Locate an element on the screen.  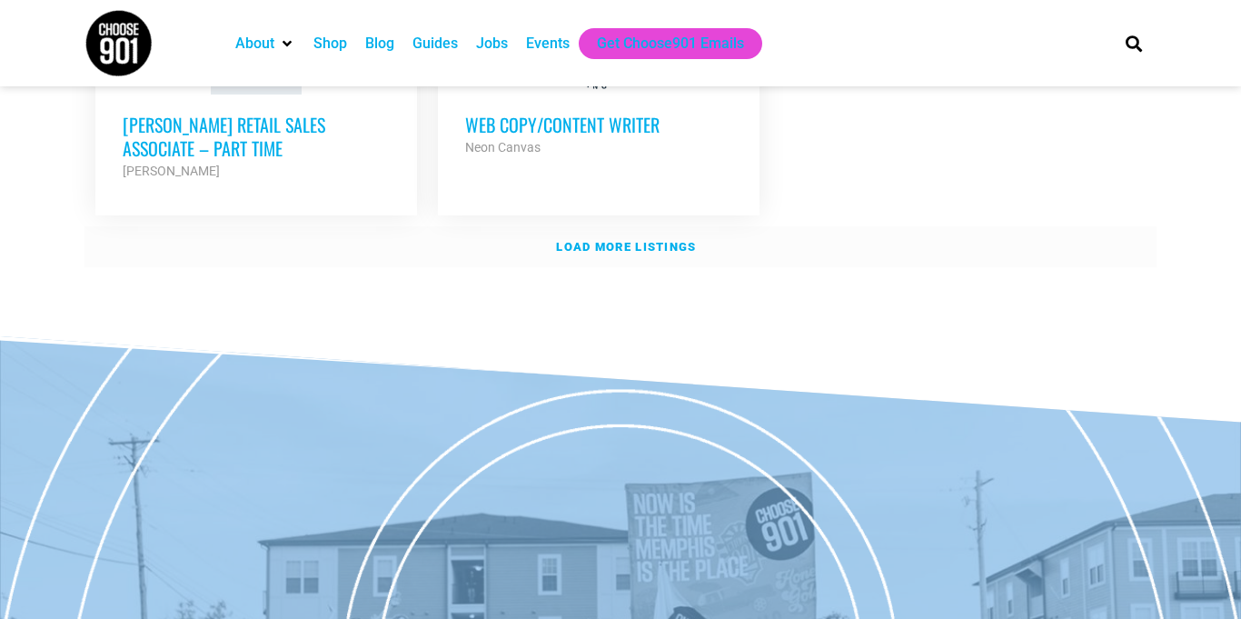
strong: Neon Canvas is located at coordinates (502, 147).